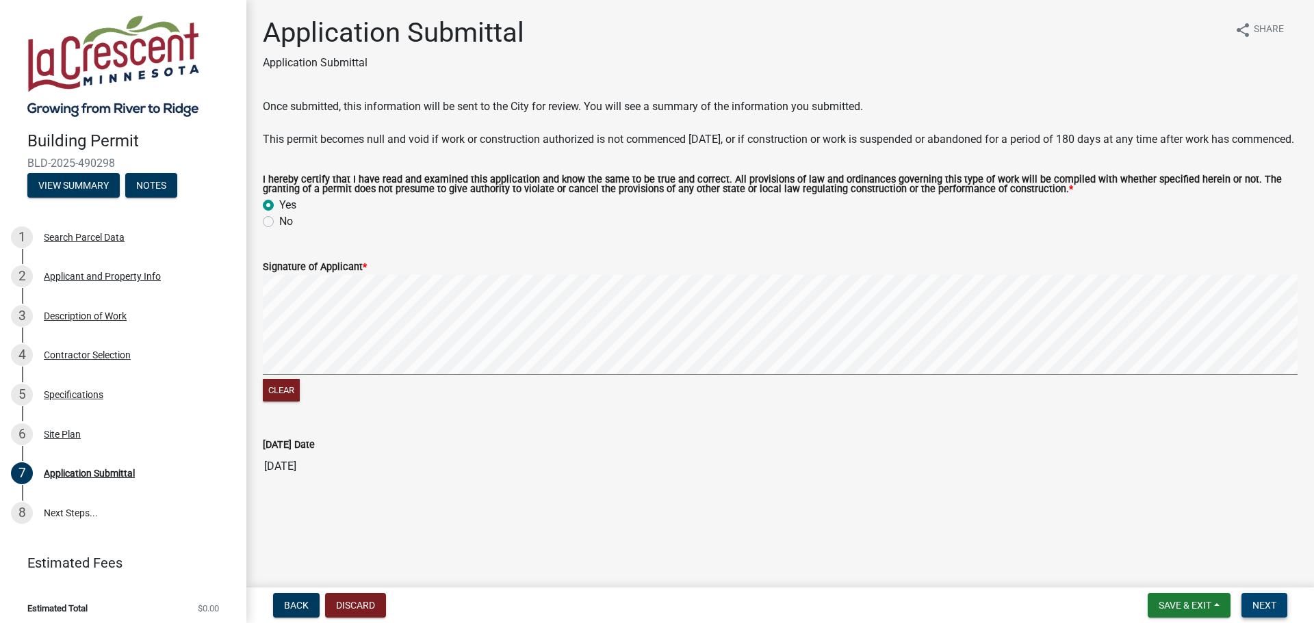  Describe the element at coordinates (85, 316) in the screenshot. I see `div: Description of Work` at that location.